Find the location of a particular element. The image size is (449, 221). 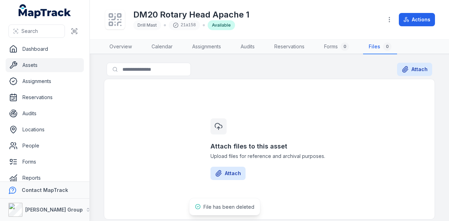

a: MapTrack is located at coordinates (45, 11).